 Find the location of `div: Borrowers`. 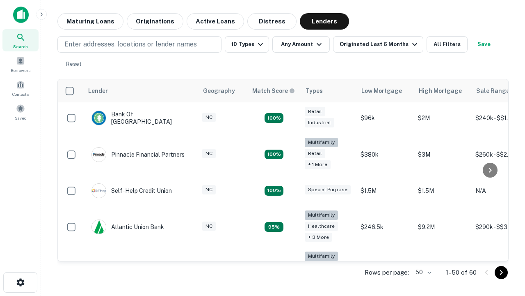

div: Borrowers is located at coordinates (21, 64).